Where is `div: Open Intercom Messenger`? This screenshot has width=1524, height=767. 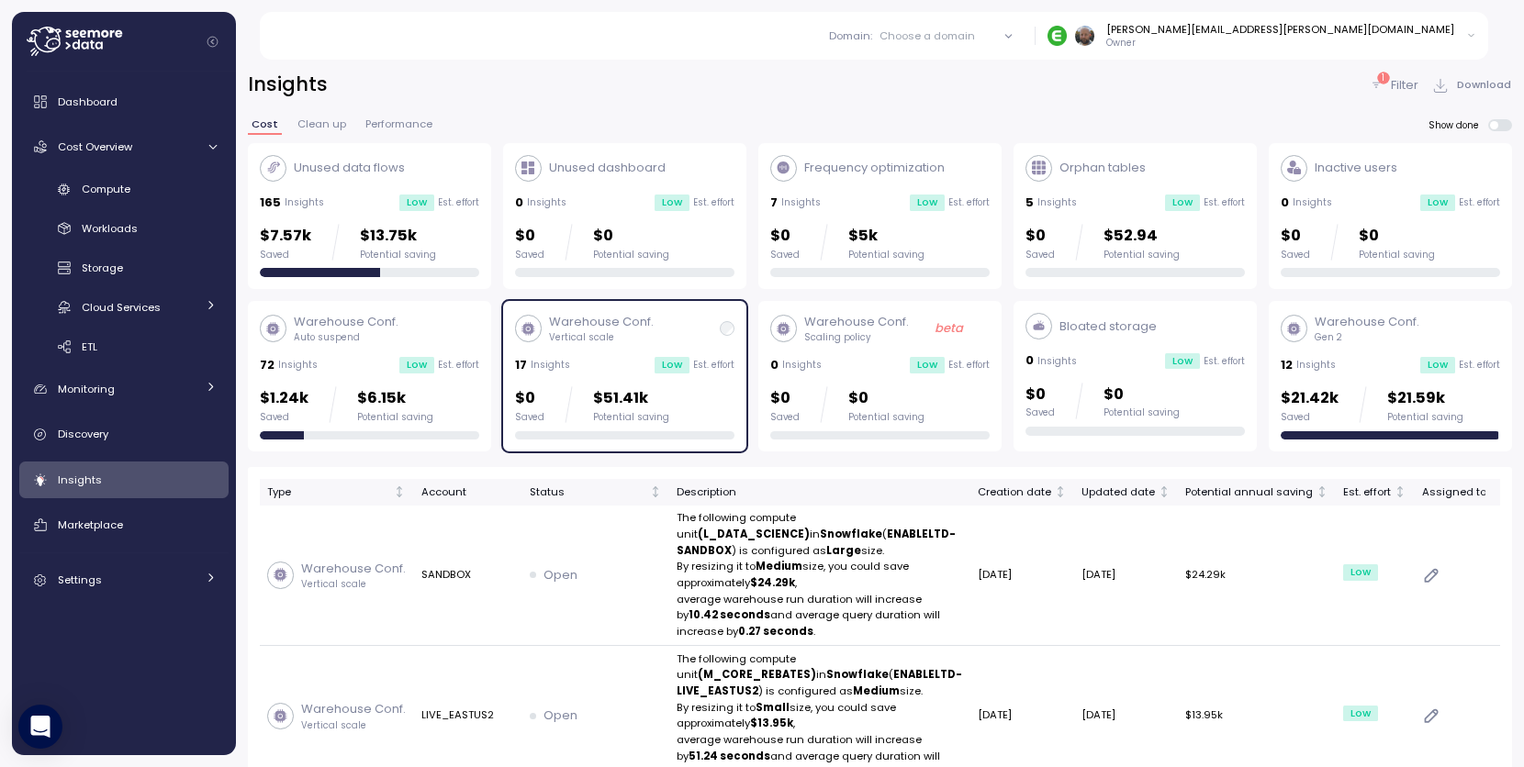 div: Open Intercom Messenger is located at coordinates (40, 727).